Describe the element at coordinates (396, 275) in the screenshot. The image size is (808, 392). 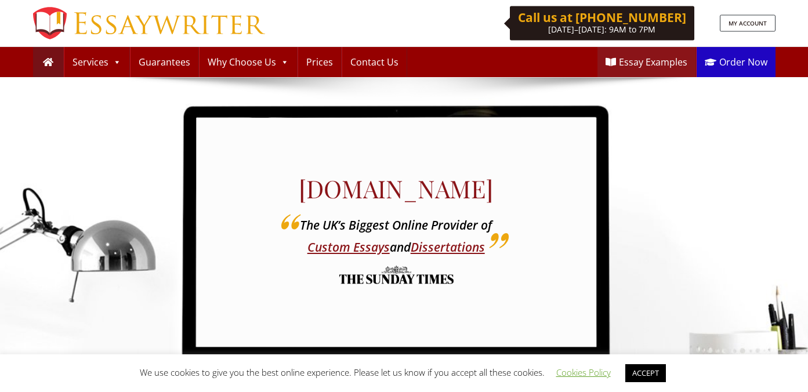
I see `img: the sunday times` at that location.